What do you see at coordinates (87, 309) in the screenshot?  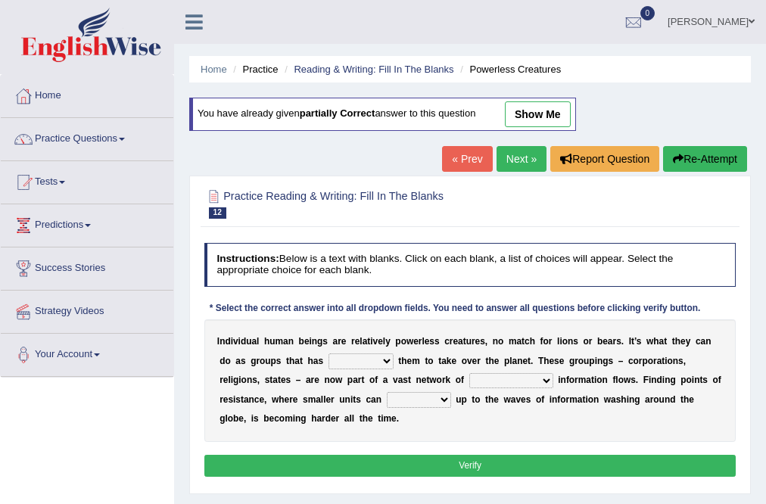 I see `a: Strategy Videos` at bounding box center [87, 309].